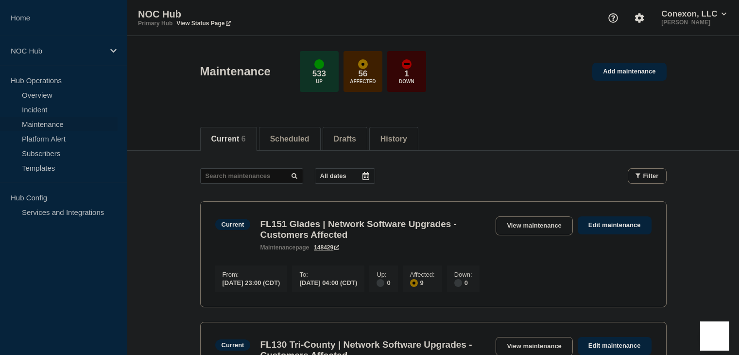 The image size is (739, 355). I want to click on input: Search maintenances, so click(252, 176).